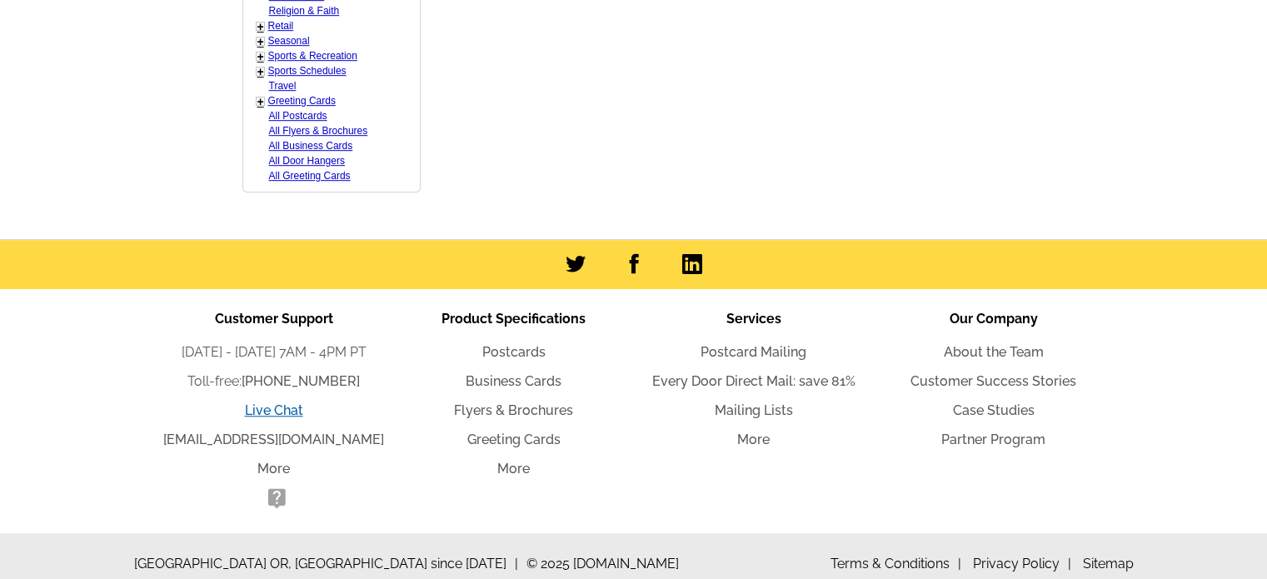  I want to click on a: Seasonal, so click(289, 41).